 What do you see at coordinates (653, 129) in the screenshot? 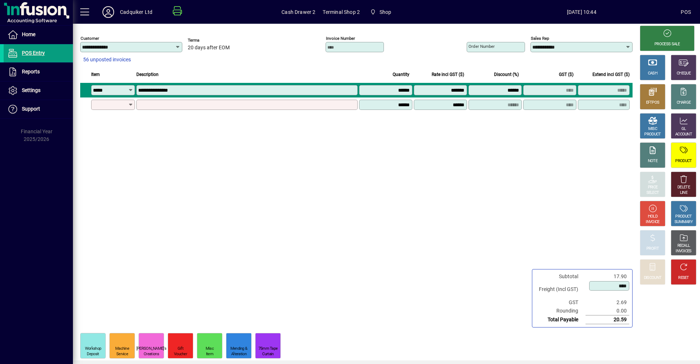
I see `div: MISC` at bounding box center [653, 129].